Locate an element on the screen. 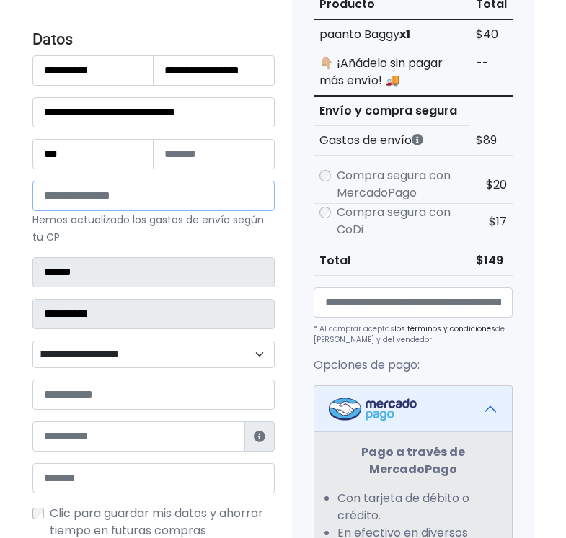 The image size is (566, 538). td: paanto Baggy is located at coordinates (391, 34).